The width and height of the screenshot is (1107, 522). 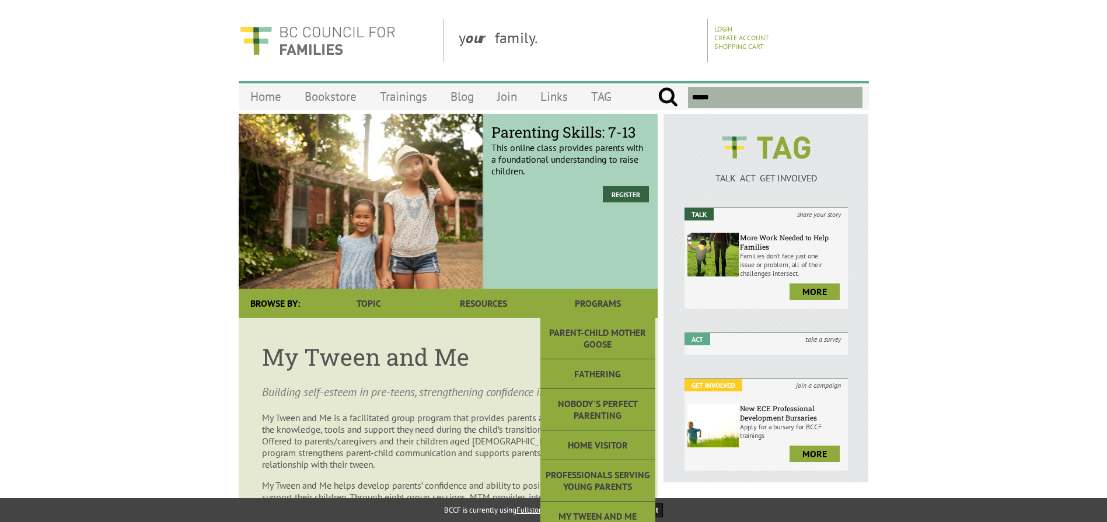 What do you see at coordinates (530, 510) in the screenshot?
I see `a: Fullstory` at bounding box center [530, 510].